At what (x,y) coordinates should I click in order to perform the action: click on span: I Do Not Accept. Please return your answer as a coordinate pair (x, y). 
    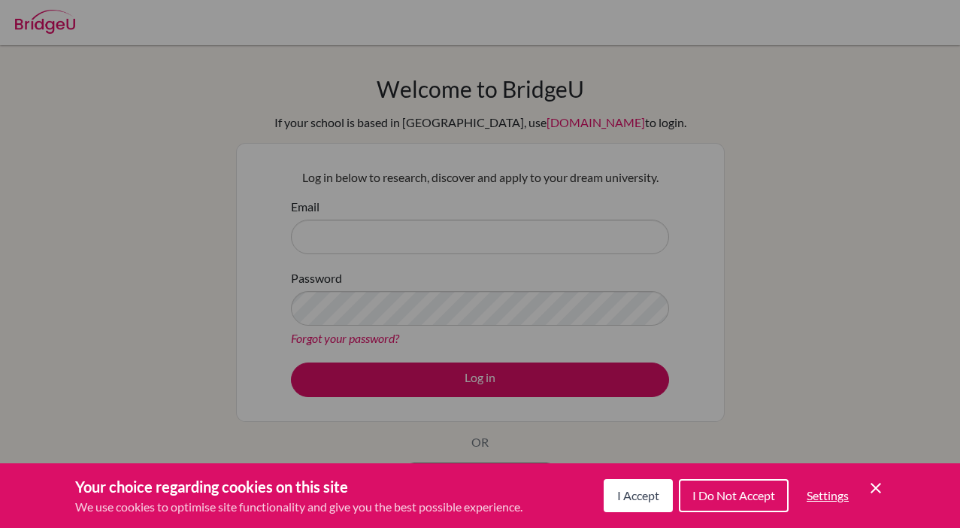
    Looking at the image, I should click on (734, 495).